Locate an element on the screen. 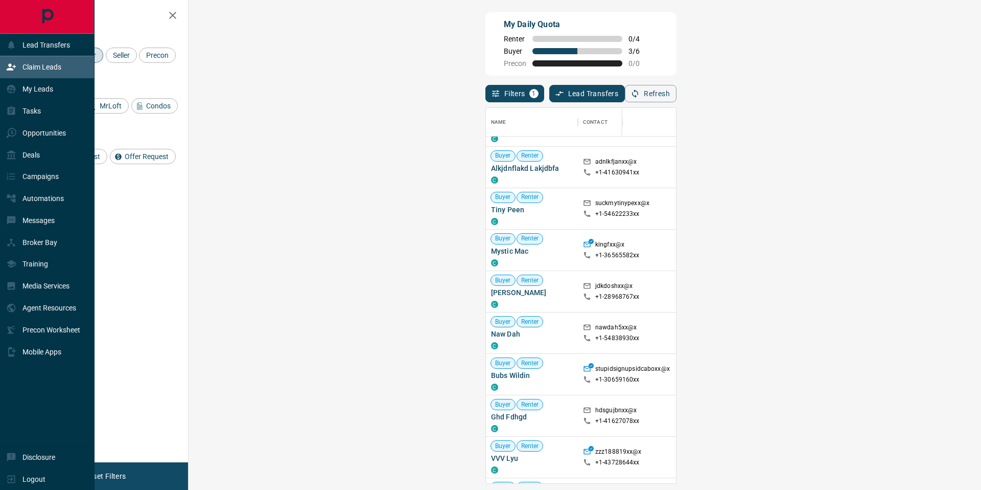 The image size is (981, 490). span: Bubs Wildin is located at coordinates (532, 375).